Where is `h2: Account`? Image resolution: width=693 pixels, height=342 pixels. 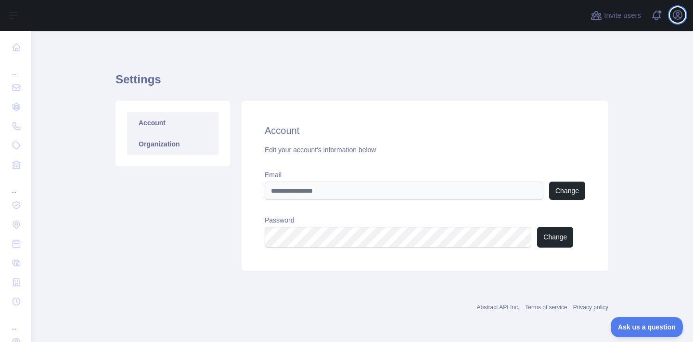
h2: Account is located at coordinates (425, 130).